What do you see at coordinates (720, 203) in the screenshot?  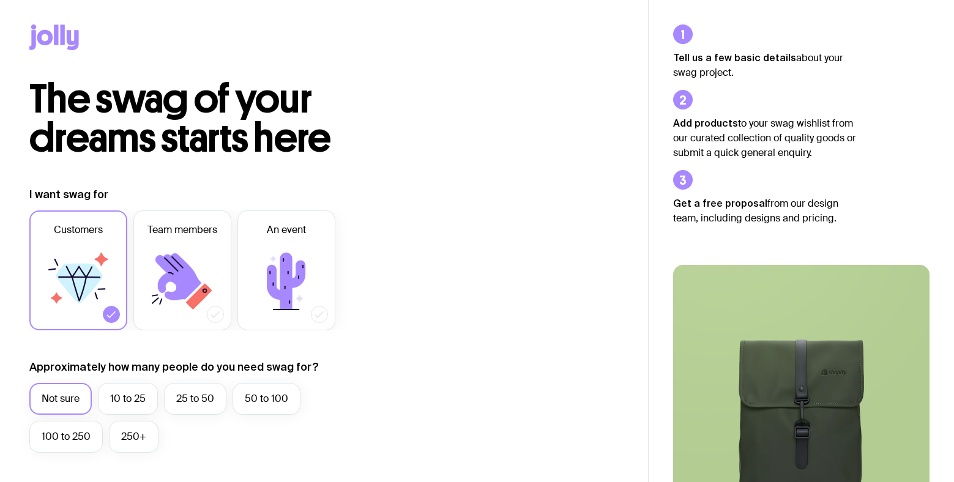 I see `strong: Get a free proposal` at bounding box center [720, 203].